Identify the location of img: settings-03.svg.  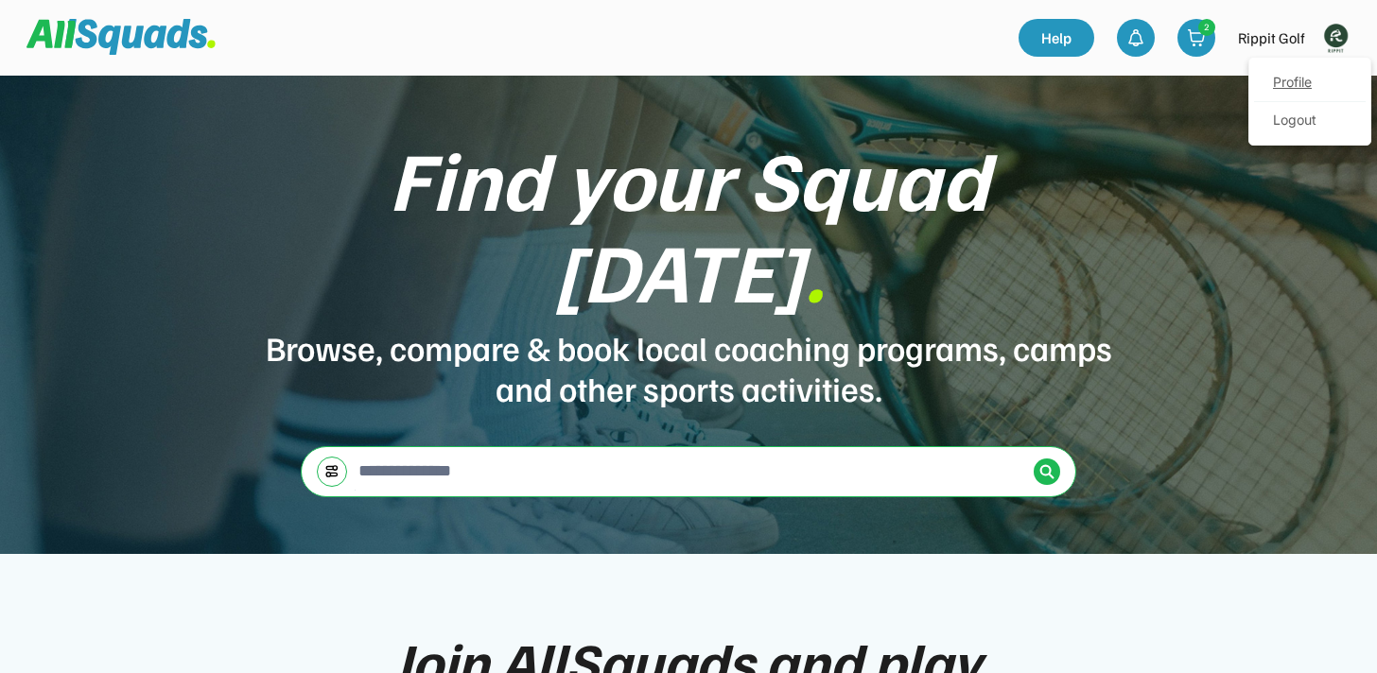
(332, 471).